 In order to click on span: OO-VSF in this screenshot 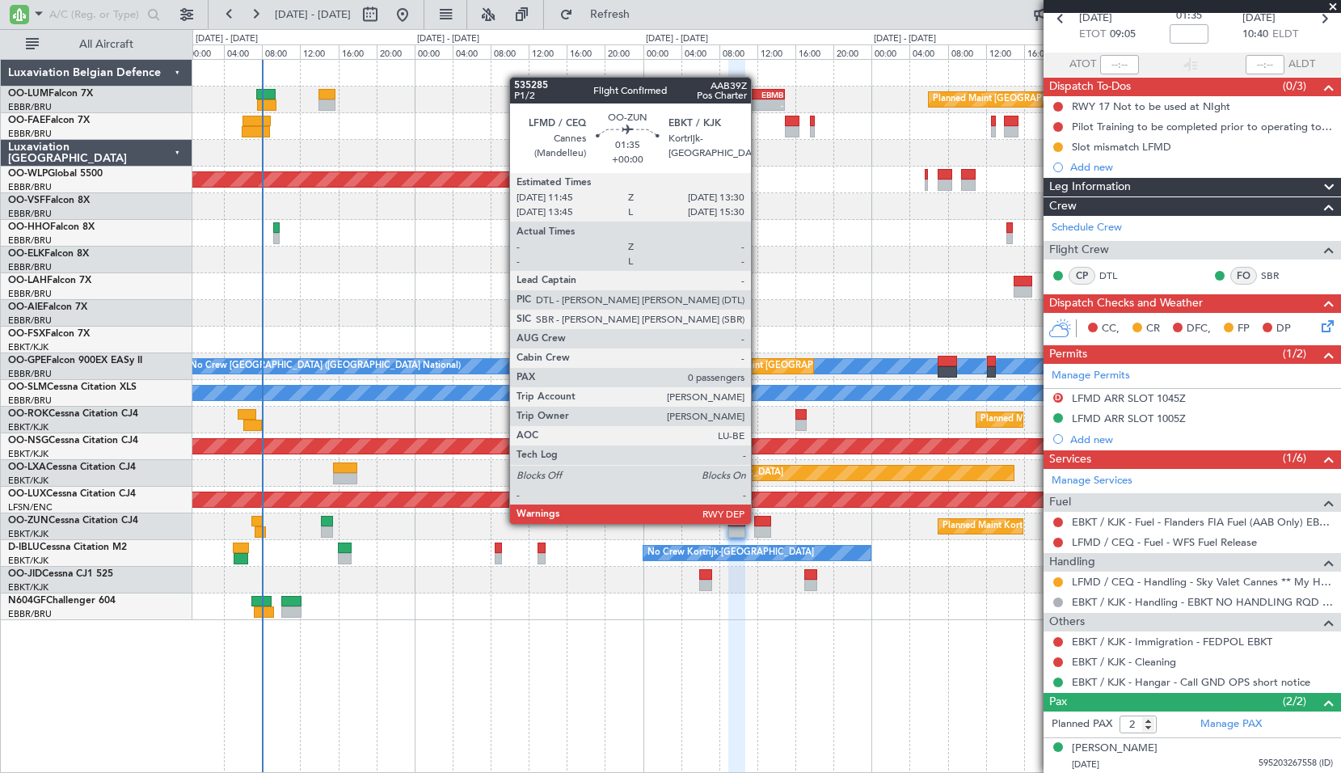, I will do `click(27, 200)`.